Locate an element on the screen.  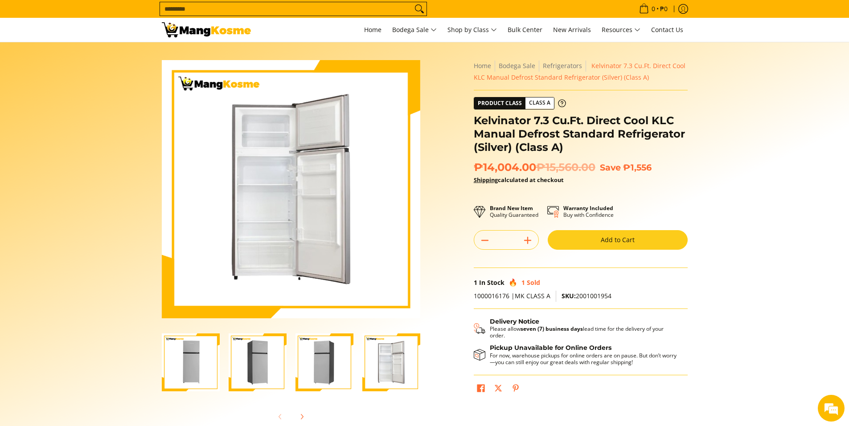
img: Kelvinator 7.3 Cu.Ft. Direct Cool KLC Manual Defrost Standard Refriger | Mang Kosme is located at coordinates (206, 30).